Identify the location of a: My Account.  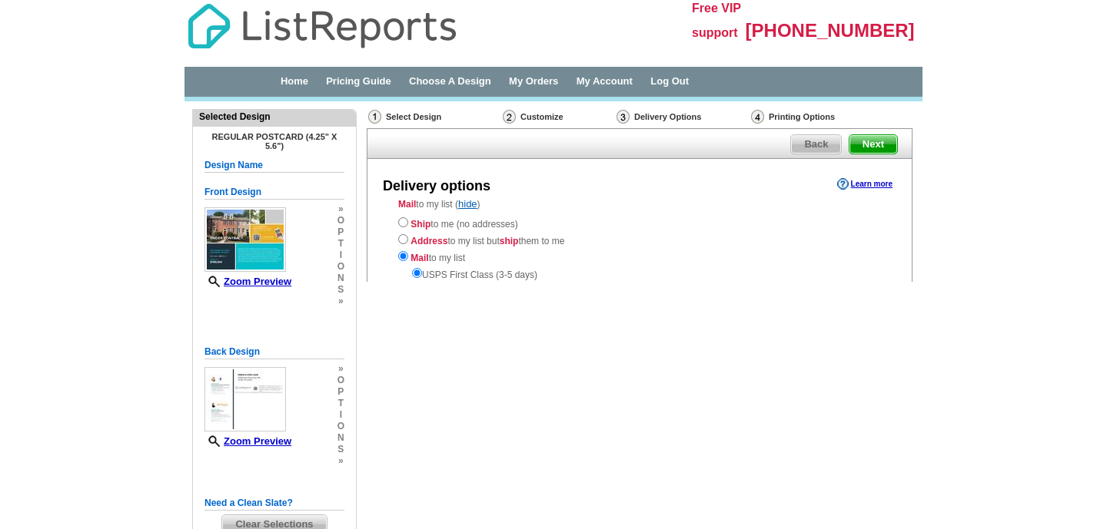
(604, 81).